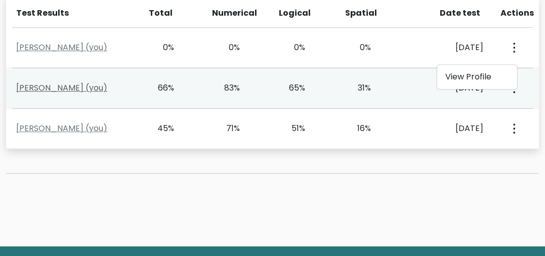 The height and width of the screenshot is (256, 545). I want to click on div: Test Results, so click(74, 13).